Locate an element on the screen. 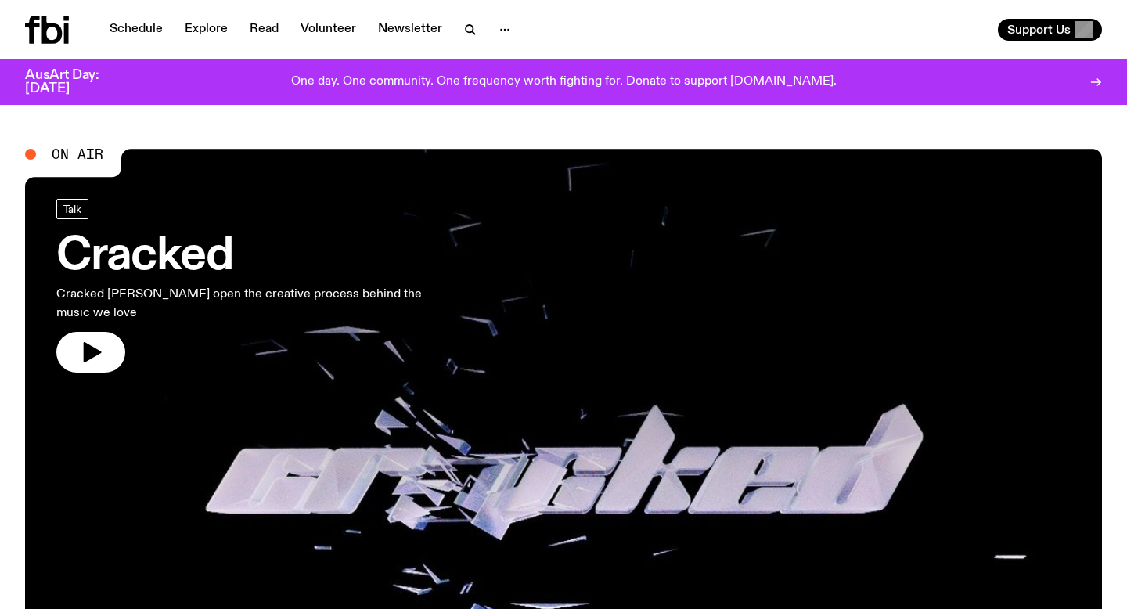  a: Schedule is located at coordinates (136, 30).